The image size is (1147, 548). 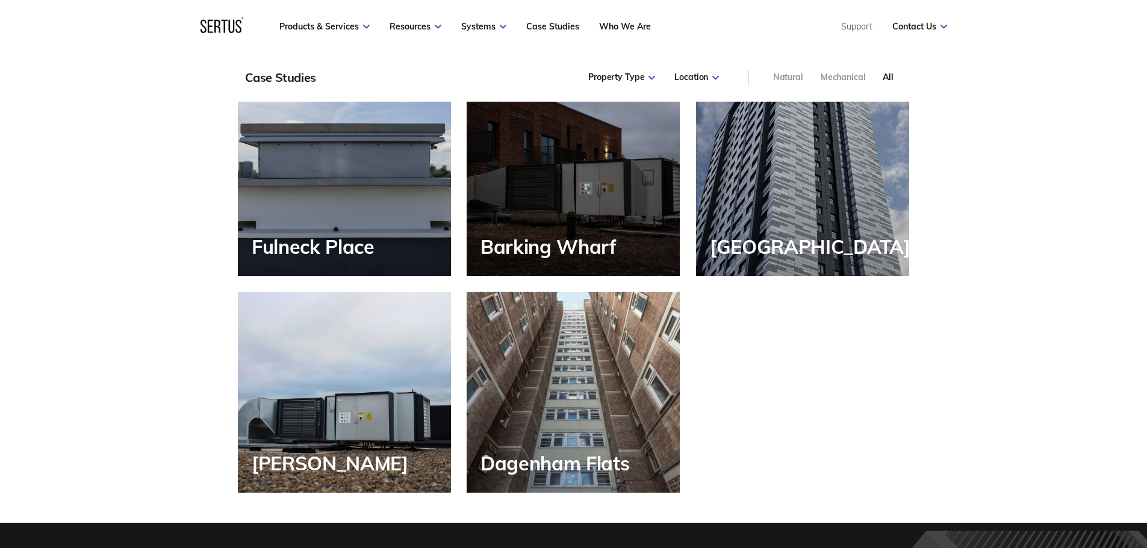 I want to click on a: Dagenham Flats, so click(x=573, y=393).